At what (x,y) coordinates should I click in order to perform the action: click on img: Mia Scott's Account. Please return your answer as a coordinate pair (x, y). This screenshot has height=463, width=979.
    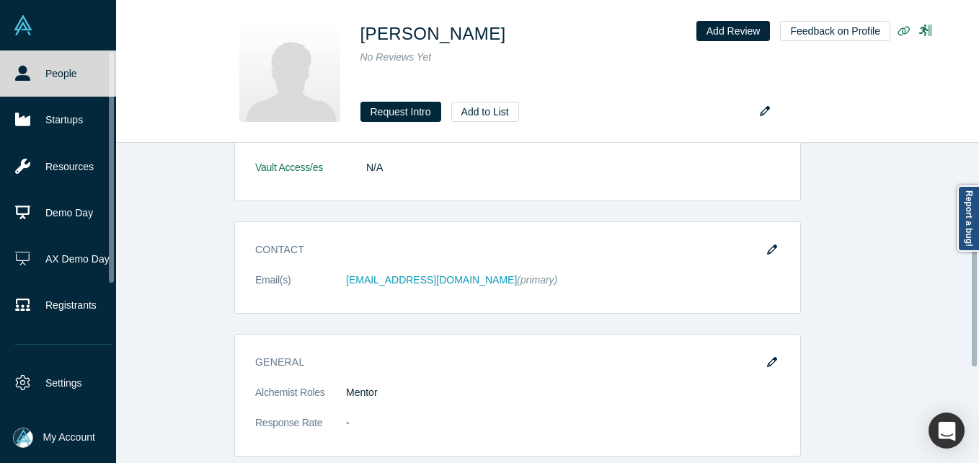
    Looking at the image, I should click on (23, 438).